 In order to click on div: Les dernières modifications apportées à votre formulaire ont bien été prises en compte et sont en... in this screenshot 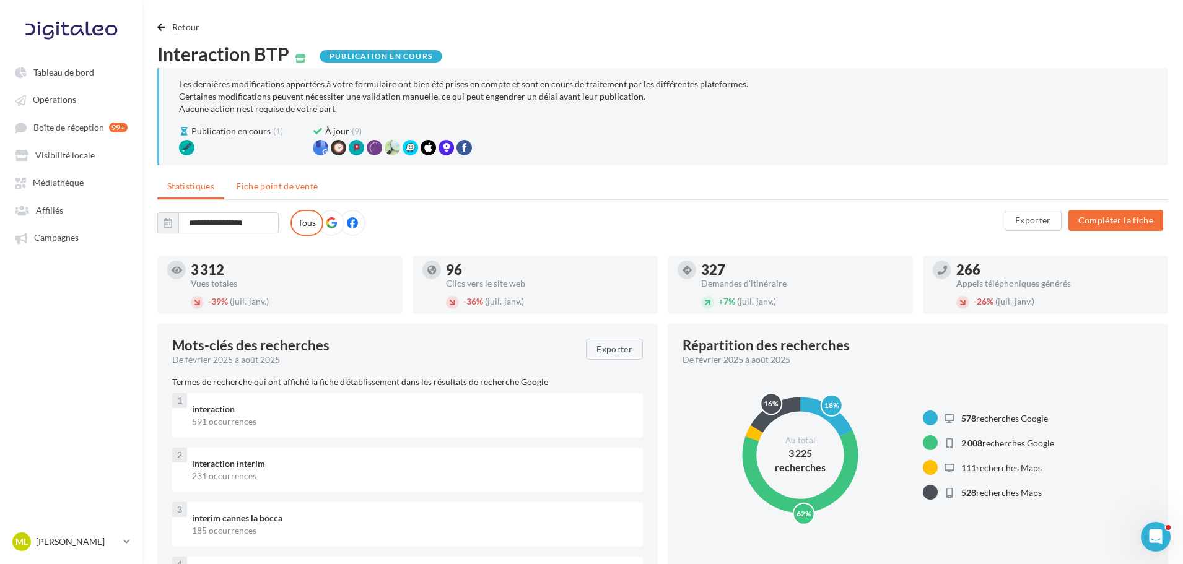, I will do `click(664, 97)`.